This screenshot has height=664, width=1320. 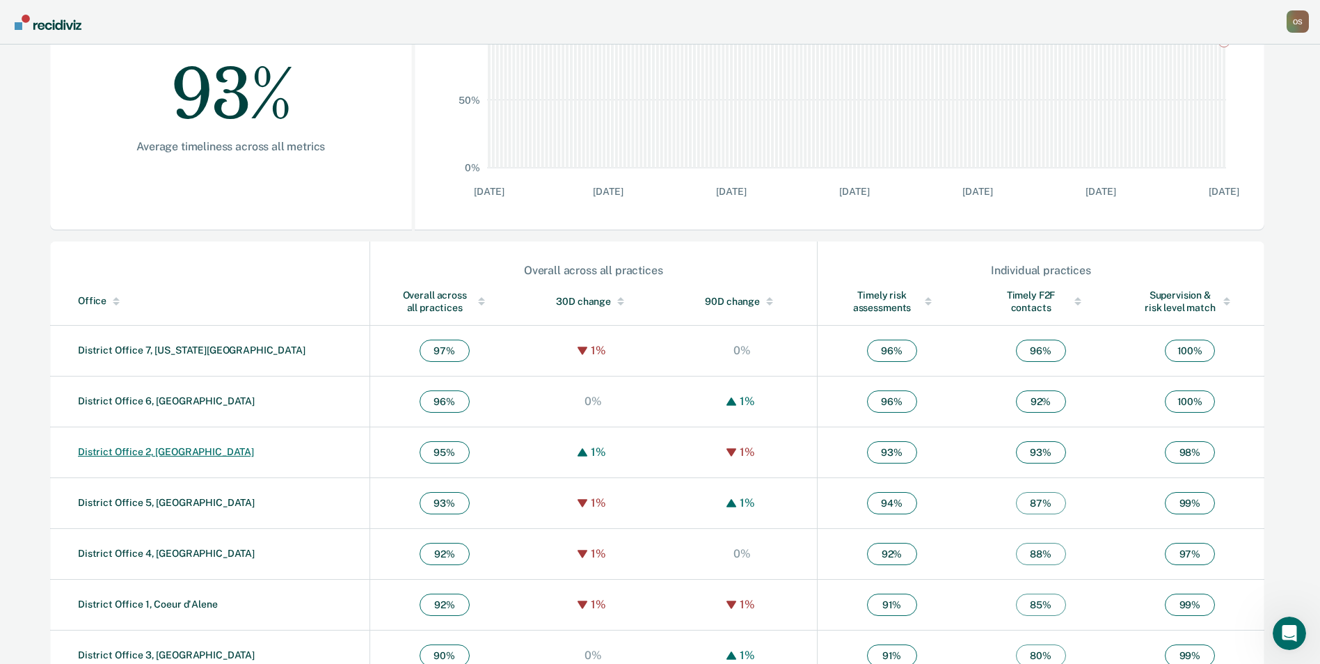 What do you see at coordinates (1190, 452) in the screenshot?
I see `span: 98 %` at bounding box center [1190, 452].